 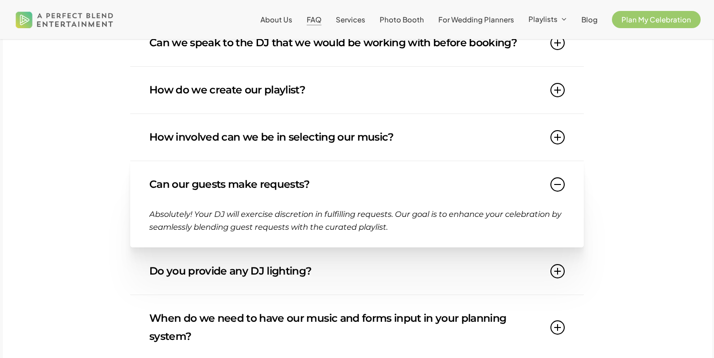 I want to click on a: Services, so click(x=351, y=20).